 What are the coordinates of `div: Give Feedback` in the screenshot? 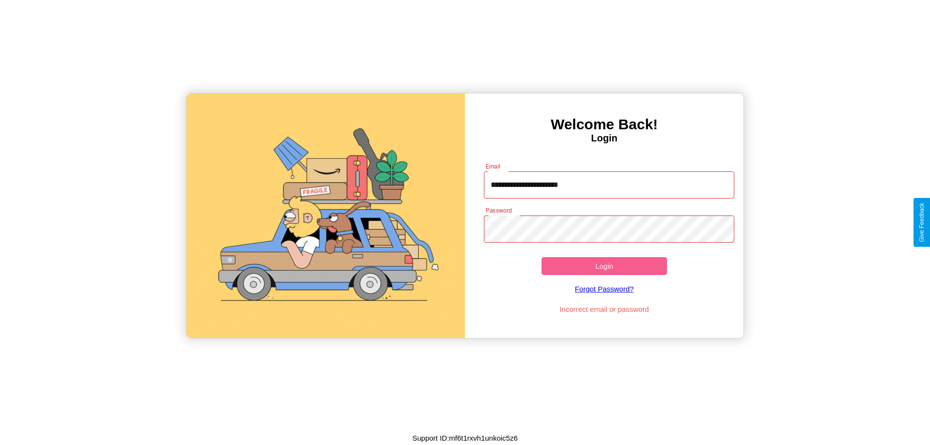 It's located at (921, 222).